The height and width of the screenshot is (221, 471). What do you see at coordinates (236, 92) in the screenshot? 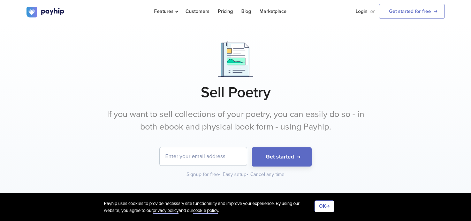
I see `h1: Sell Poetry` at bounding box center [236, 92].